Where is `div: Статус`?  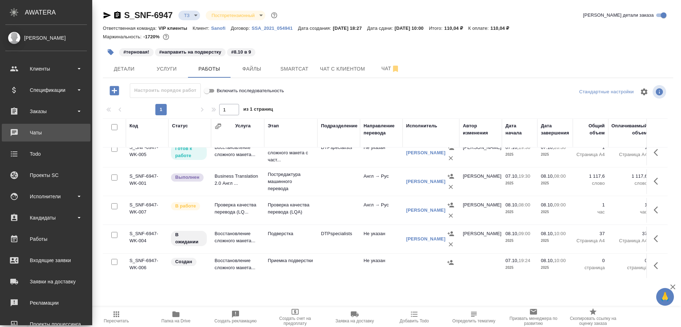
div: Статус is located at coordinates (180, 126).